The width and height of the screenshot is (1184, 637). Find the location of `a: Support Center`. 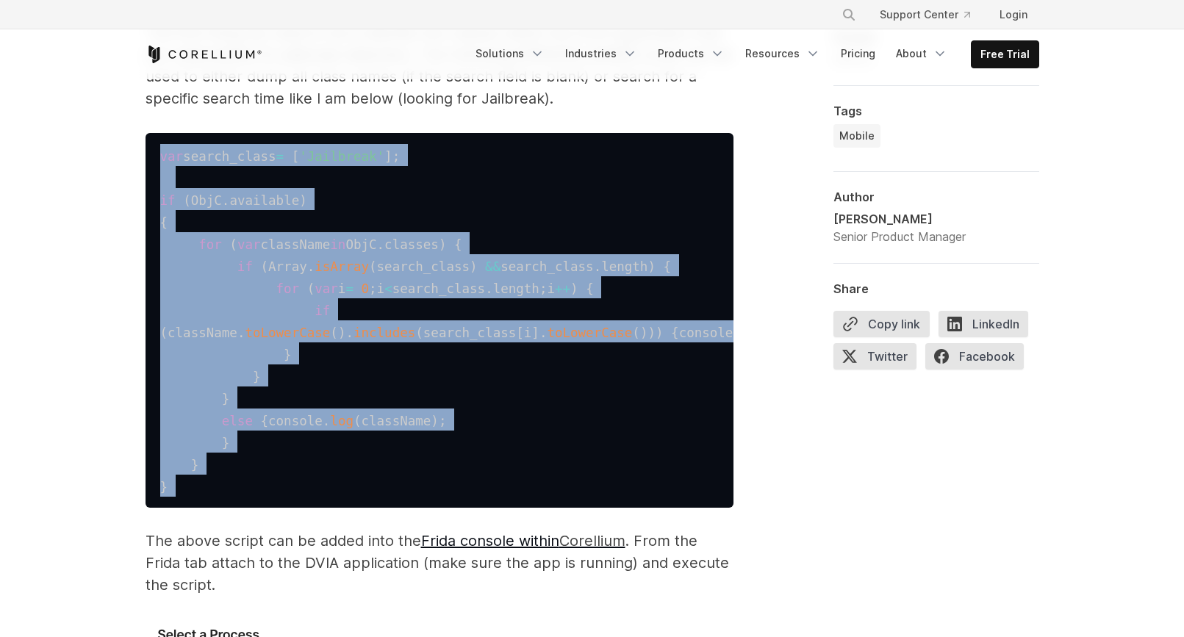

a: Support Center is located at coordinates (925, 15).